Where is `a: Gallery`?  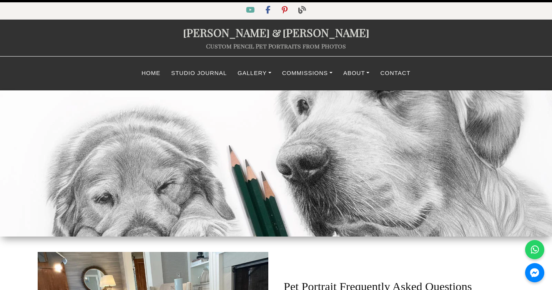 a: Gallery is located at coordinates (254, 73).